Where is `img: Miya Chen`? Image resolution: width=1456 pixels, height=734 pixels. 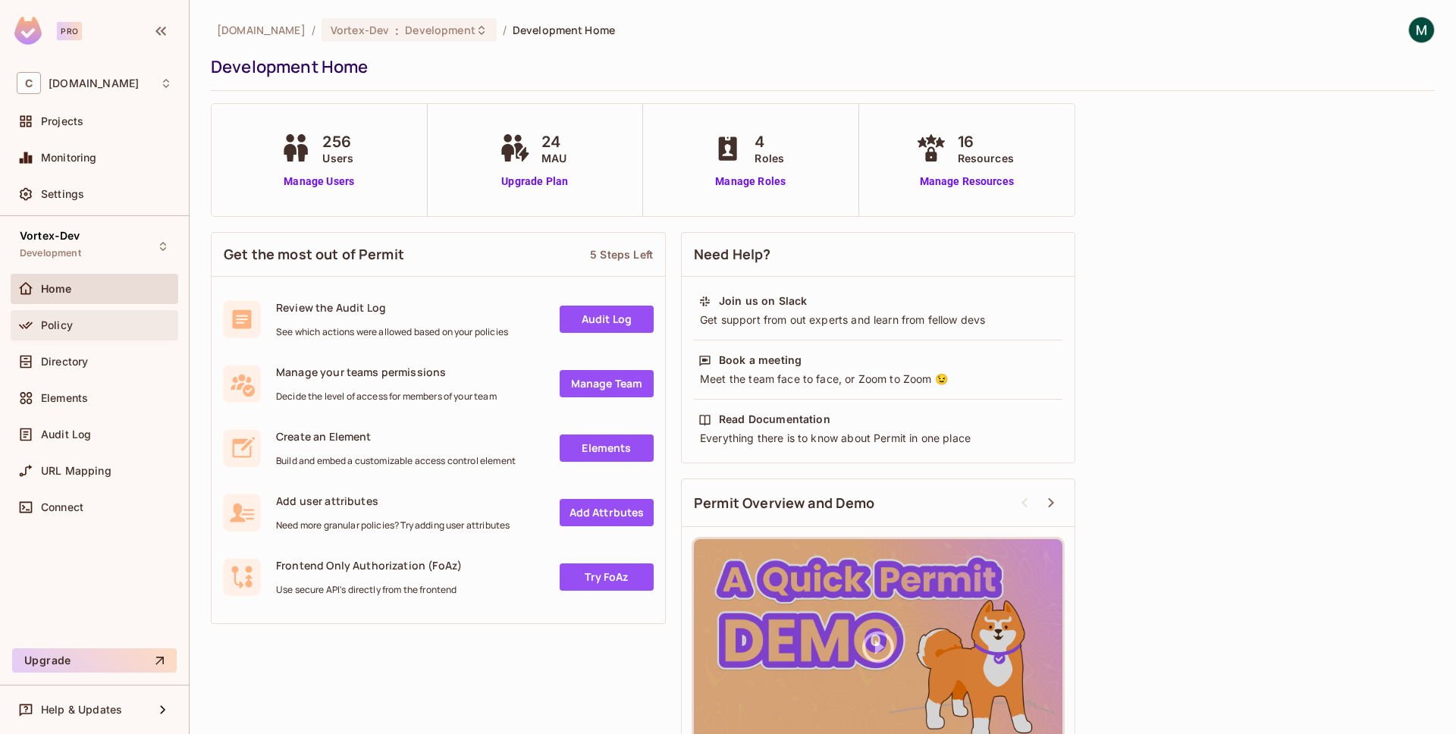
img: Miya Chen is located at coordinates (1421, 30).